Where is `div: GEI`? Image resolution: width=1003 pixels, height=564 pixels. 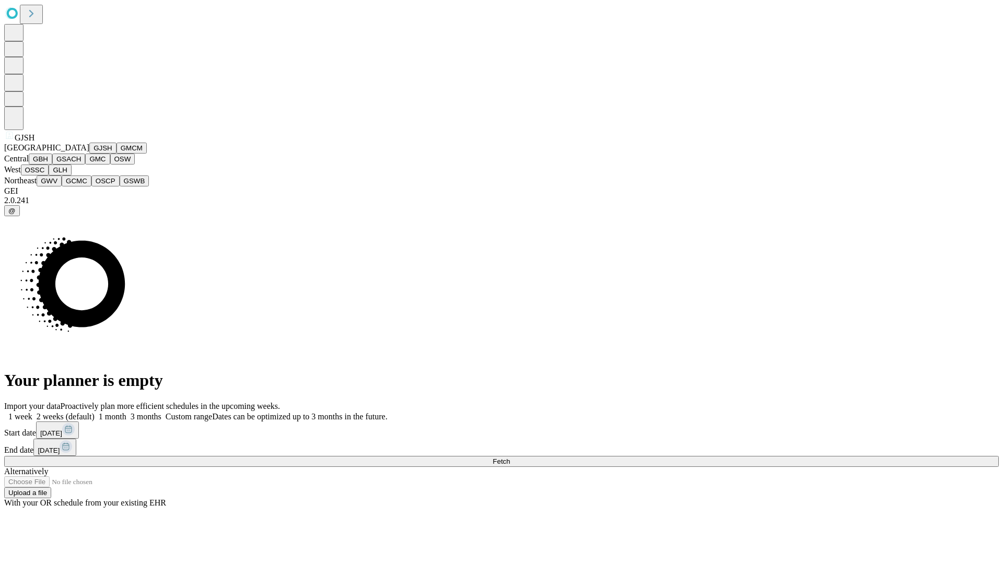 div: GEI is located at coordinates (502, 191).